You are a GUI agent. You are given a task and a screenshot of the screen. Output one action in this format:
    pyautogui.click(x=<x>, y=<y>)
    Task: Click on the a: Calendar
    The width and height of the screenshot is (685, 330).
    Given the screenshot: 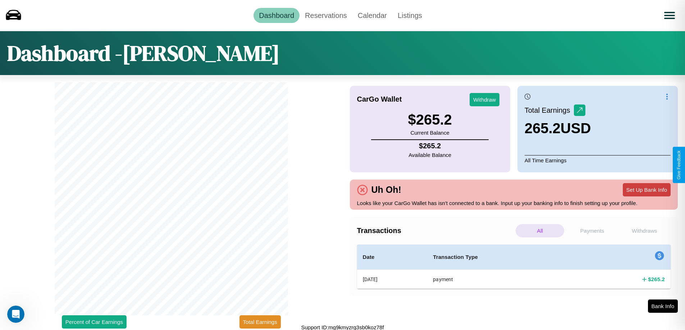 What is the action you would take?
    pyautogui.click(x=372, y=15)
    